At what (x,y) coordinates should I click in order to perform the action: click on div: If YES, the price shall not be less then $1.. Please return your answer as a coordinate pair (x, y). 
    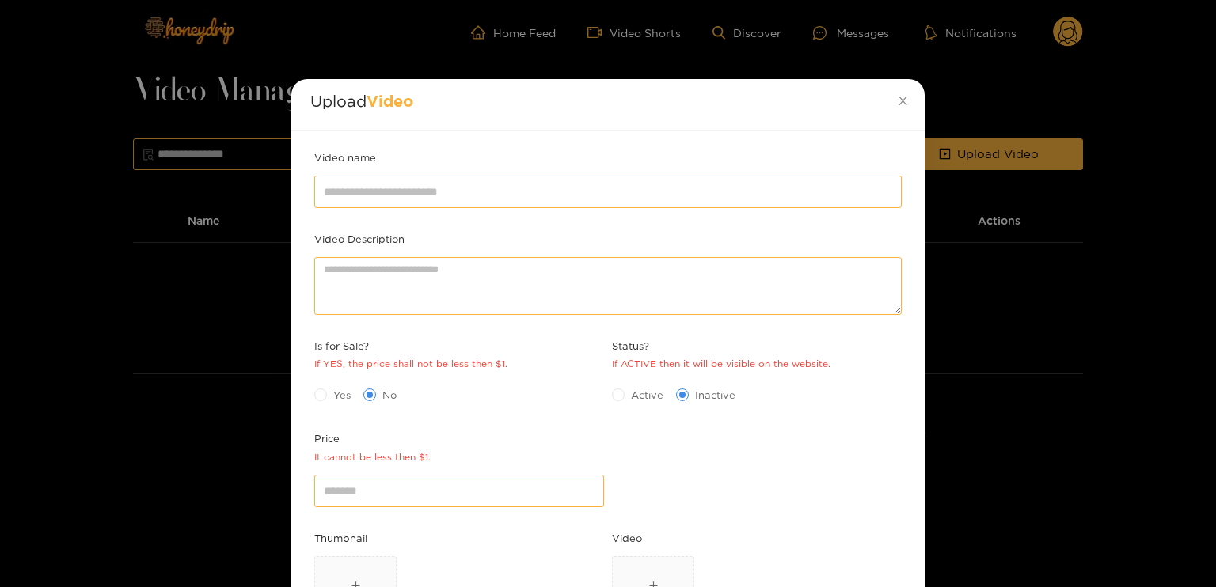
    Looking at the image, I should click on (411, 364).